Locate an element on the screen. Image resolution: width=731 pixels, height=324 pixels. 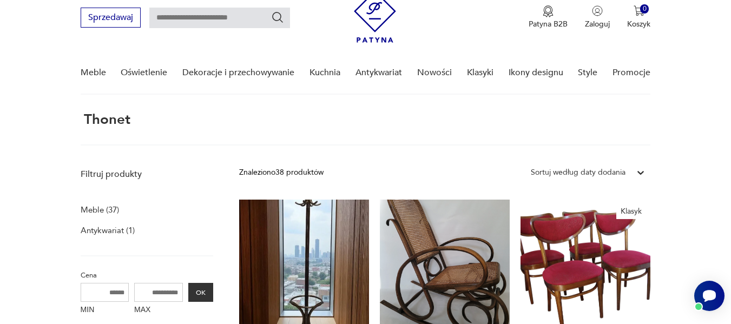
div: Sortuj według daty dodania is located at coordinates (578, 173).